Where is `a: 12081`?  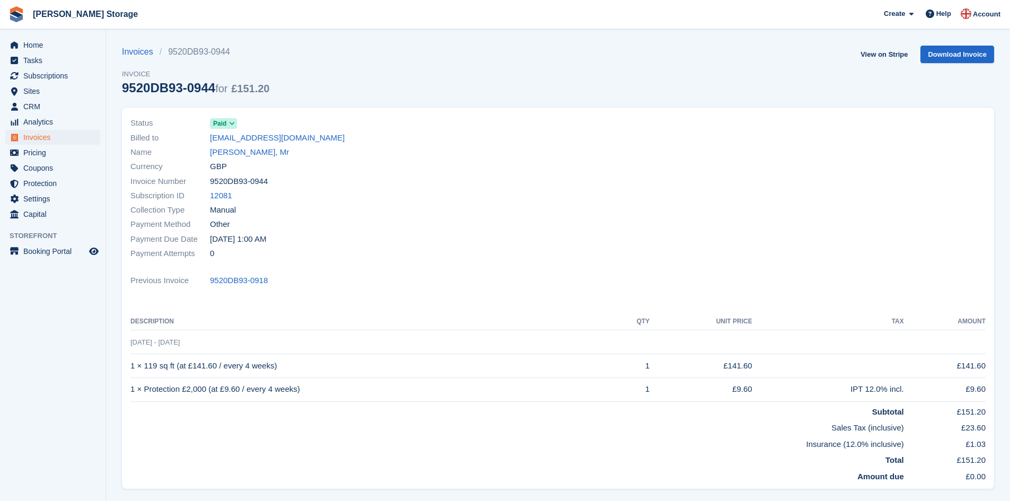 a: 12081 is located at coordinates (221, 196).